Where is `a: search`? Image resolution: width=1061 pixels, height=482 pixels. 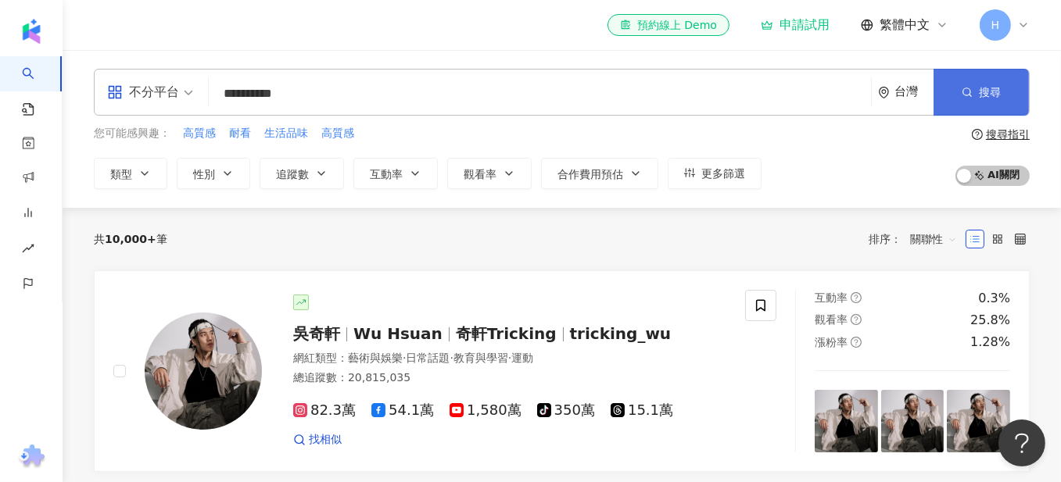 a: search is located at coordinates (38, 87).